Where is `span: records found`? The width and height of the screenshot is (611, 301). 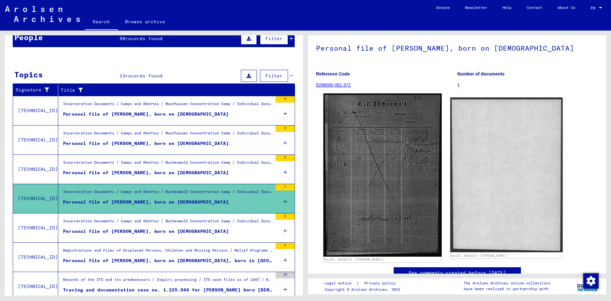
span: records found is located at coordinates (144, 39).